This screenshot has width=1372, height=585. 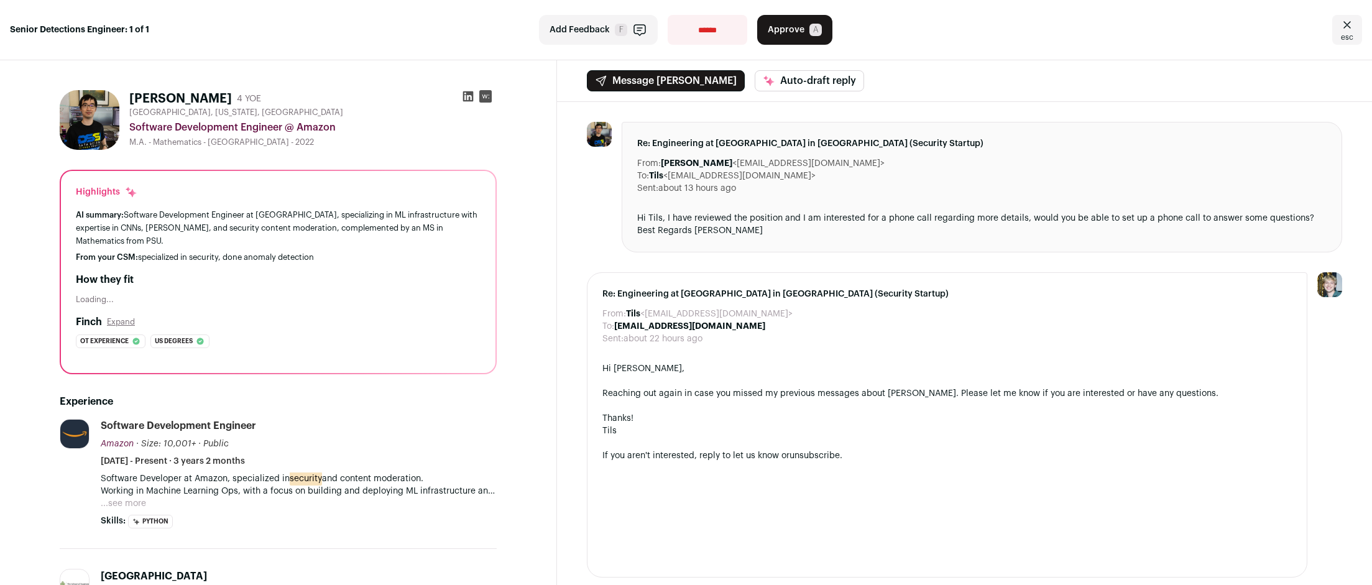 What do you see at coordinates (104, 341) in the screenshot?
I see `span: Ot experience` at bounding box center [104, 341].